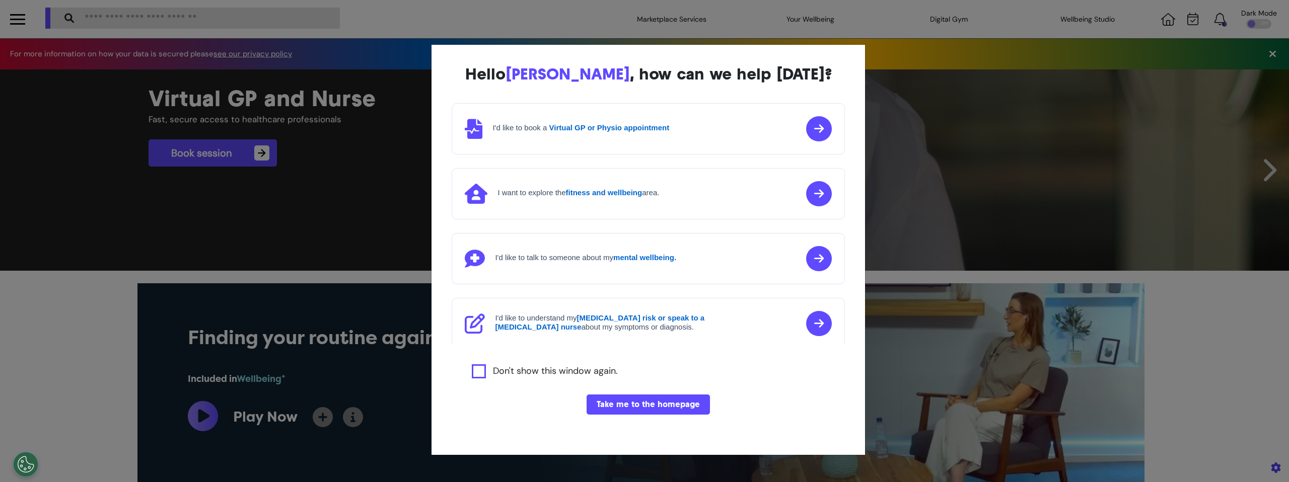 The width and height of the screenshot is (1289, 482). Describe the element at coordinates (556, 372) in the screenshot. I see `label: Don't show this window again.` at that location.